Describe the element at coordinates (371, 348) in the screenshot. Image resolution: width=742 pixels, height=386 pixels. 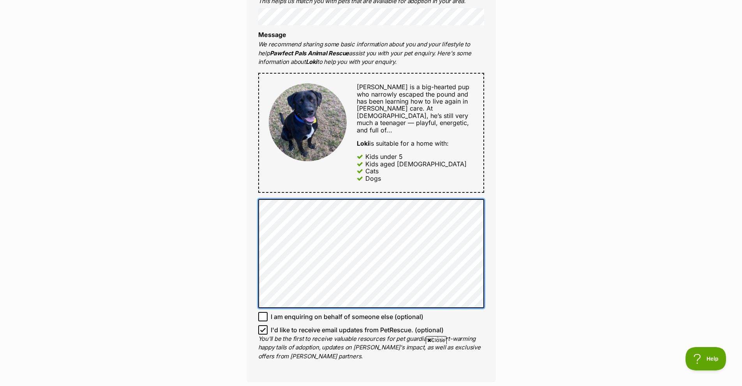
I see `p: You'll be the first to receive valuable resources for pet guardians, heart-warming happy tails of...` at that location.